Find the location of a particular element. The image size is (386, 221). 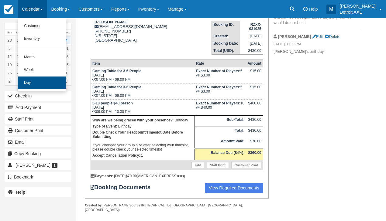

strong: RZXX-031025 is located at coordinates (255, 27).